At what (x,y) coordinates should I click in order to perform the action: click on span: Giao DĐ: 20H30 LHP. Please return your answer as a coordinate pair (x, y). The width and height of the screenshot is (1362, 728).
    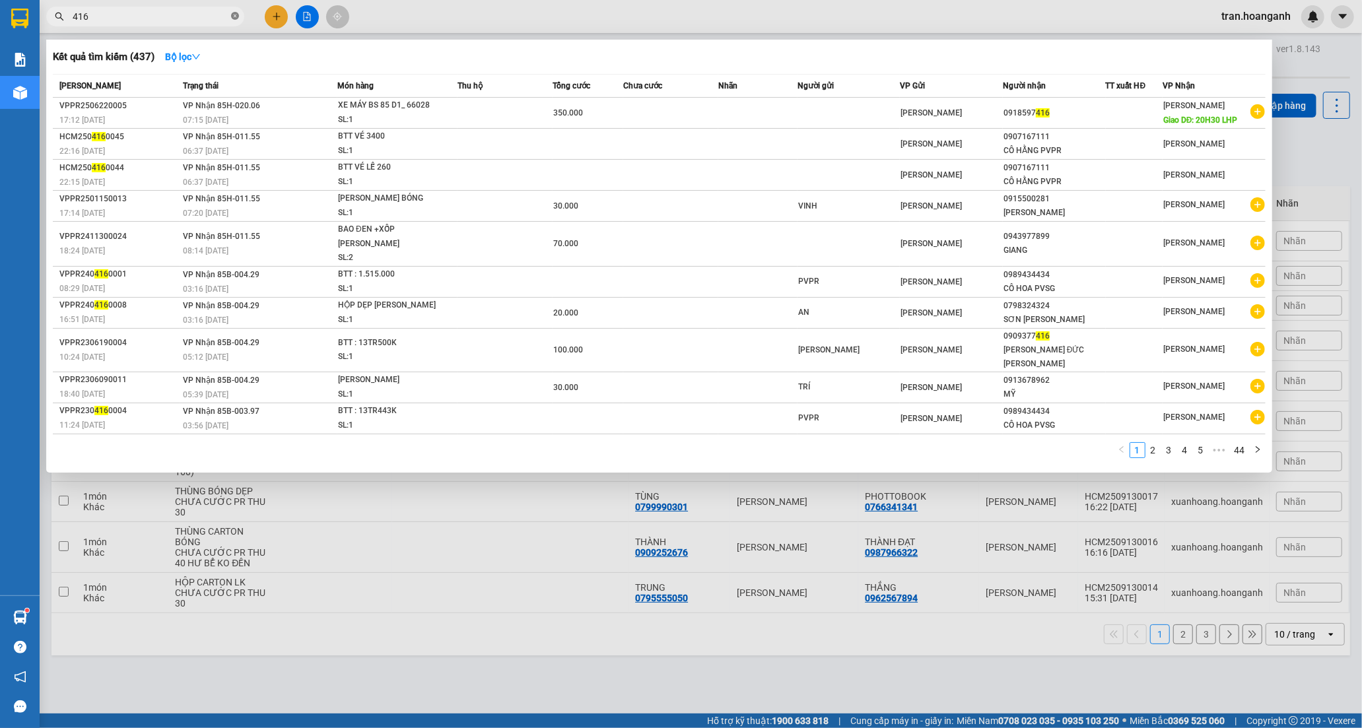
    Looking at the image, I should click on (1200, 120).